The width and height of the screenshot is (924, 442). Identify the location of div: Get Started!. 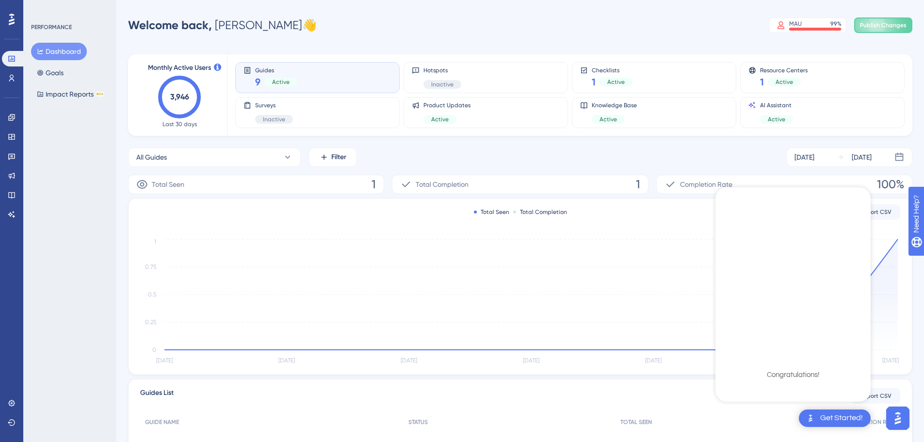
(842, 418).